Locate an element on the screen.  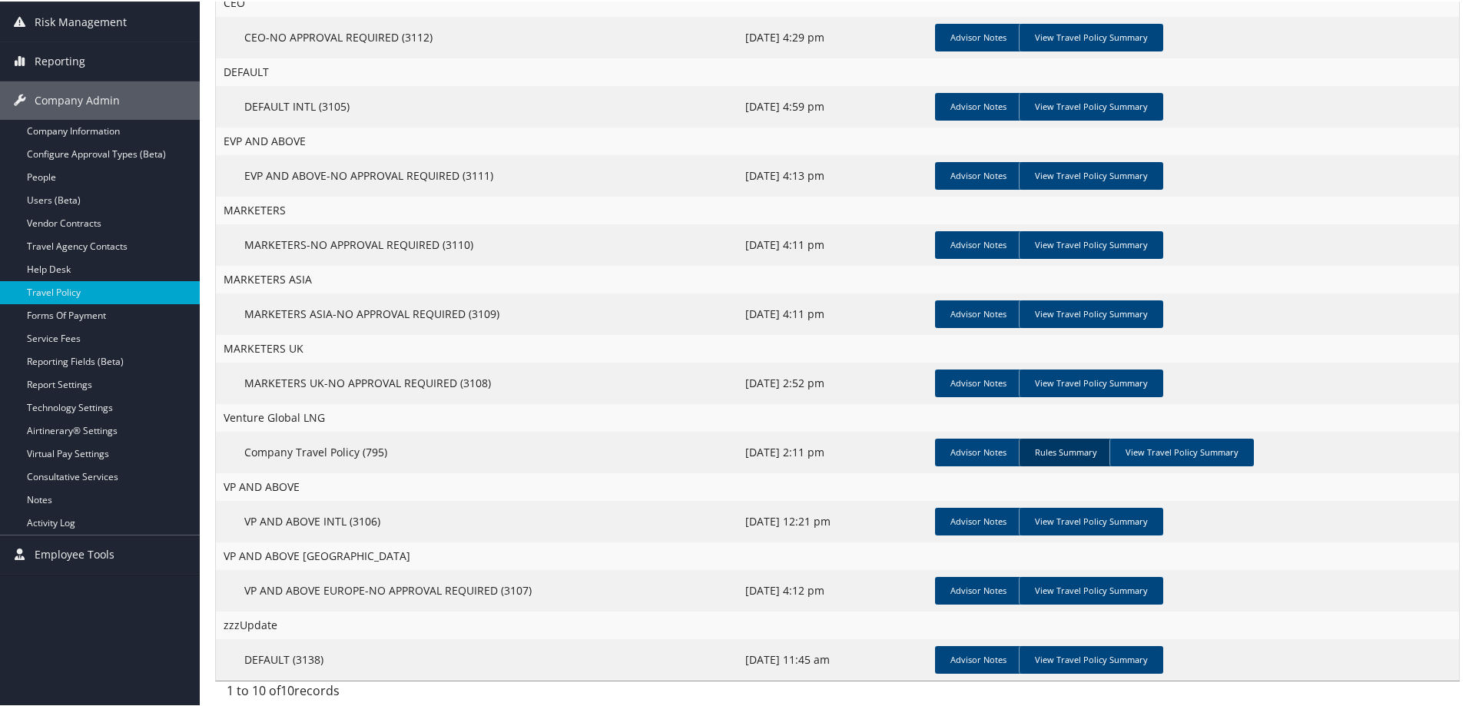
span: Company Admin is located at coordinates (77, 99).